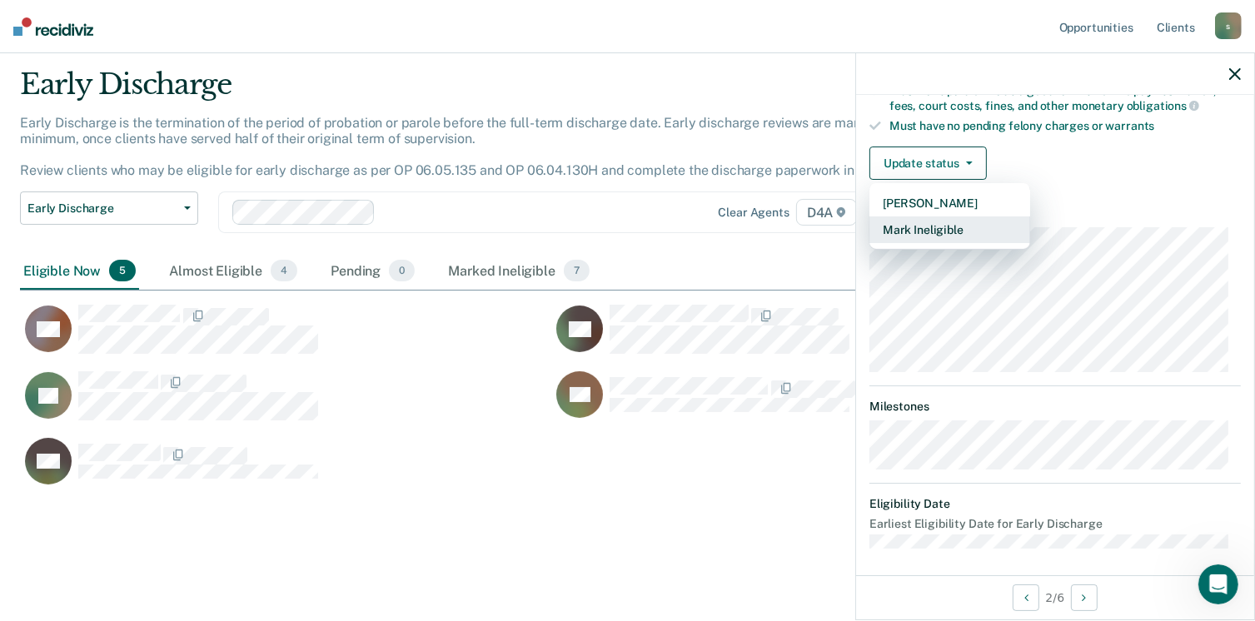 The width and height of the screenshot is (1255, 621). Describe the element at coordinates (754, 212) in the screenshot. I see `div: Clear agents` at that location.